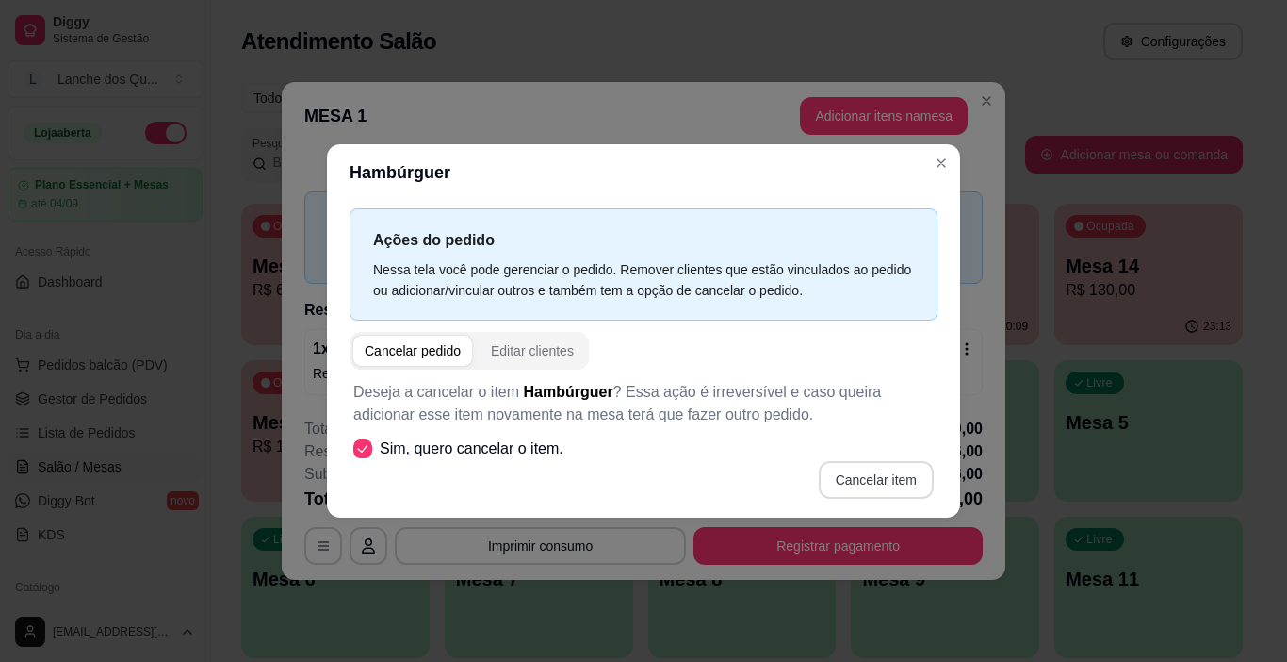  I want to click on div: Nessa tela você pode gerenciar o pedido. Remover clientes que estão vinculados ao pedido ou adici..., so click(644, 280).